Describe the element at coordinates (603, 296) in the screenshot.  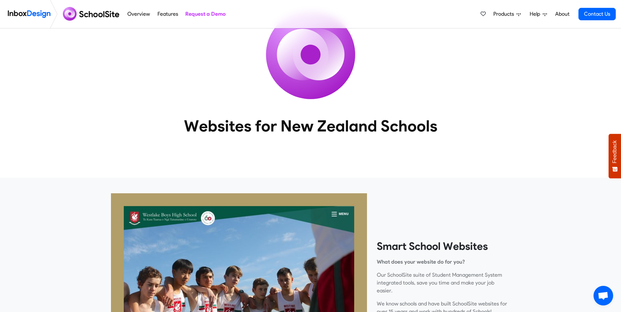
I see `div: Open chat` at that location.